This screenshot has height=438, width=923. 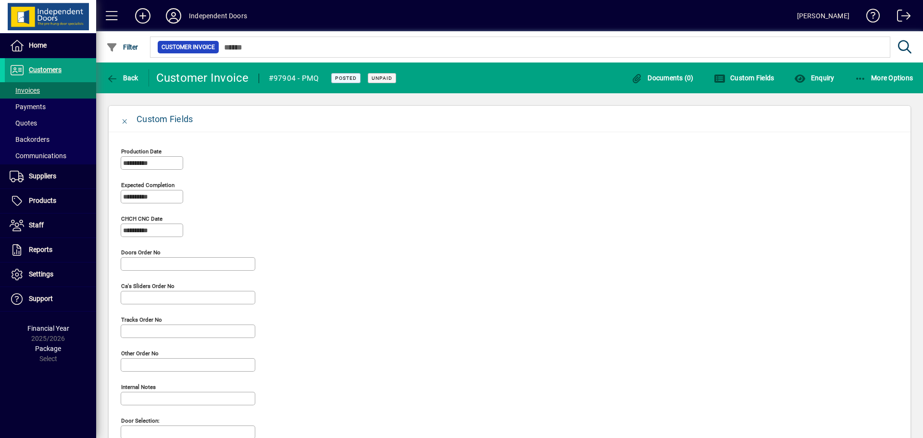 What do you see at coordinates (663, 78) in the screenshot?
I see `button: Documents (0)` at bounding box center [663, 78].